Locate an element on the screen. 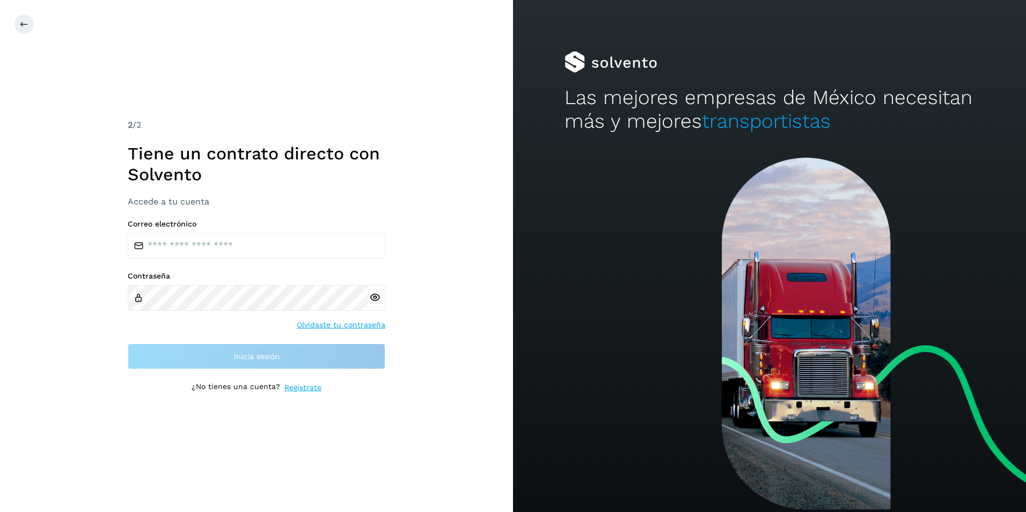 The image size is (1026, 512). span: transportistas is located at coordinates (766, 121).